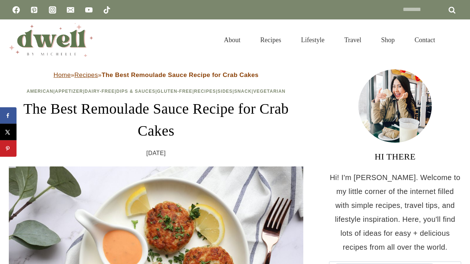  I want to click on a: Email, so click(71, 10).